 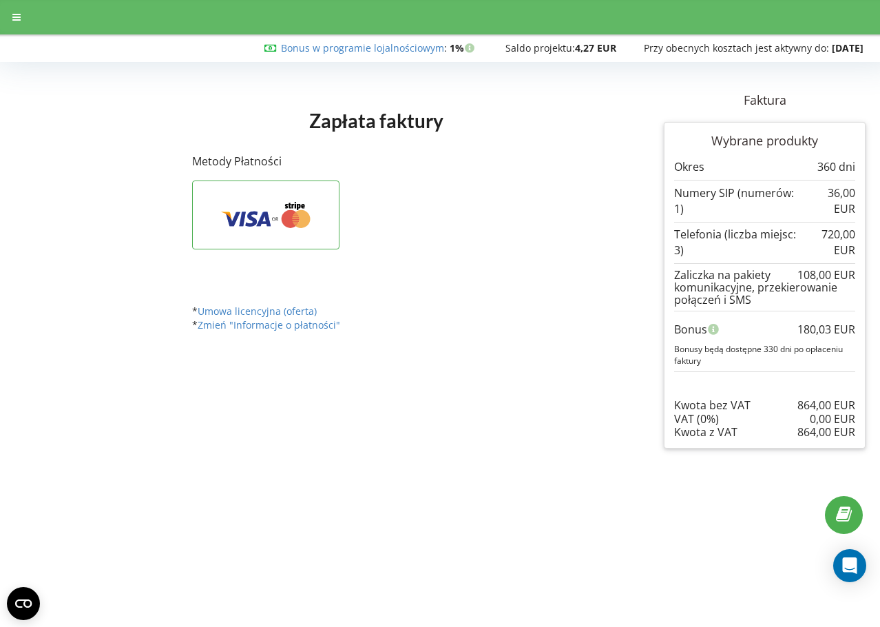 What do you see at coordinates (836, 167) in the screenshot?
I see `p: 360 dni` at bounding box center [836, 167].